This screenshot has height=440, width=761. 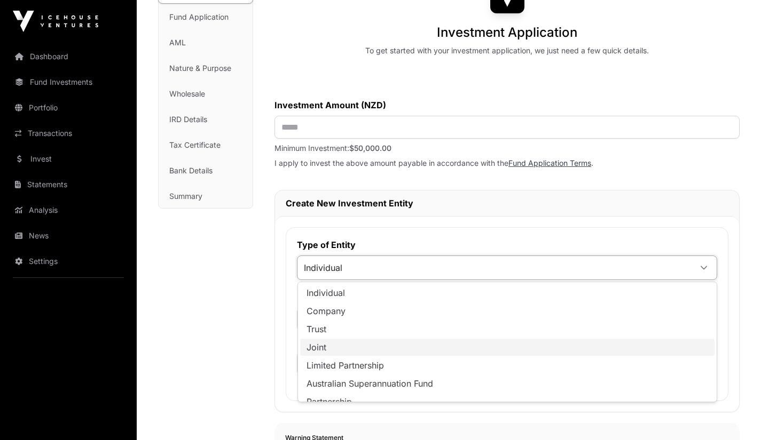 What do you see at coordinates (68, 57) in the screenshot?
I see `a: Dashboard` at bounding box center [68, 57].